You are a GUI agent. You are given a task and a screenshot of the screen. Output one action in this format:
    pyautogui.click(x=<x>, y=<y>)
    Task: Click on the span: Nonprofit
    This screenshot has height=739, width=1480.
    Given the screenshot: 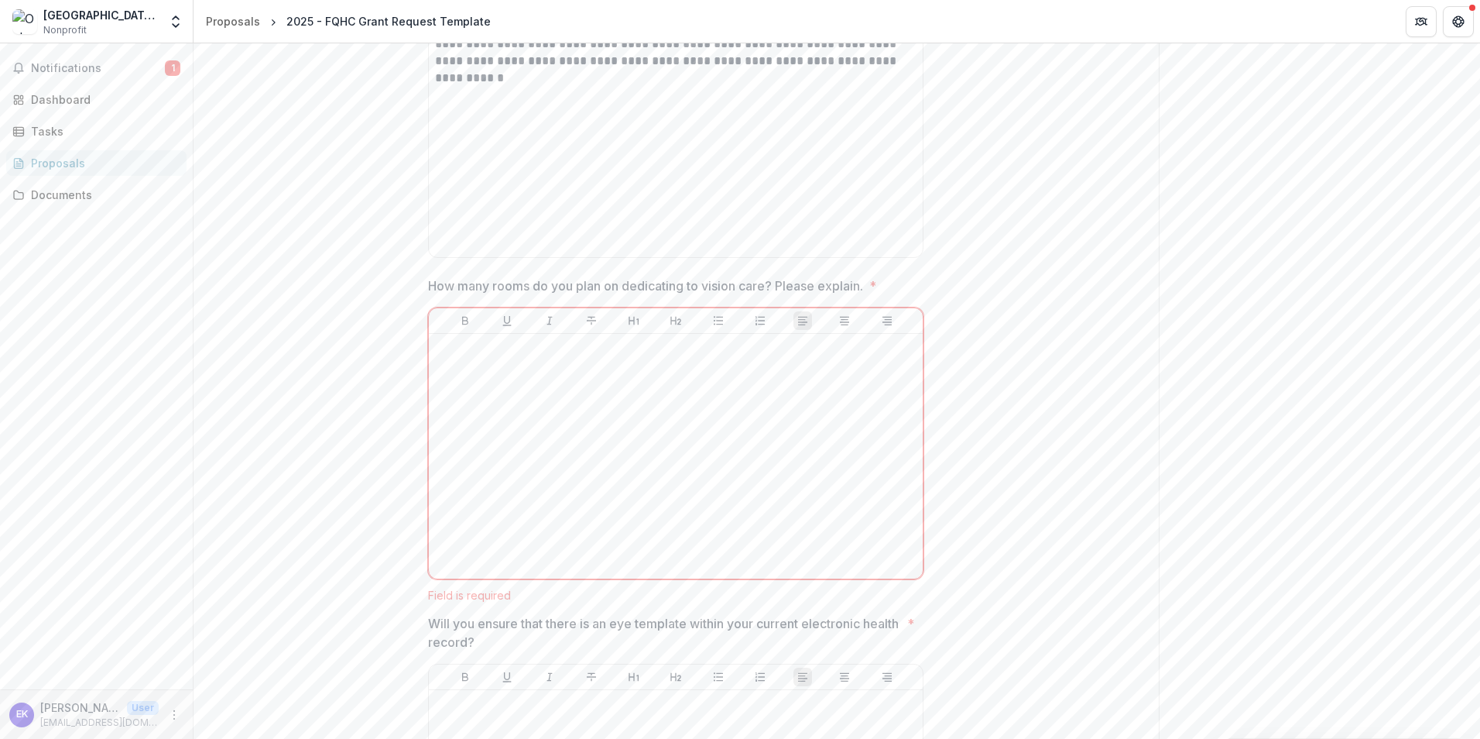 What is the action you would take?
    pyautogui.click(x=65, y=30)
    